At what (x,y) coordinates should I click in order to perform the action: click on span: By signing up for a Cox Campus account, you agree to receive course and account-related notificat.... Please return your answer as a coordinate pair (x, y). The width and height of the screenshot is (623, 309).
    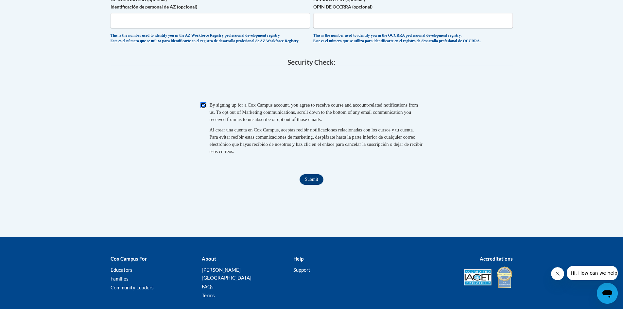
    Looking at the image, I should click on (314, 112).